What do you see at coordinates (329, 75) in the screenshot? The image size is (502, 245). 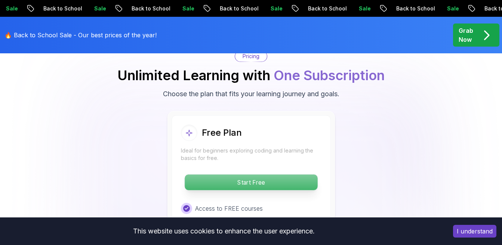 I see `span: One Subscription` at bounding box center [329, 75].